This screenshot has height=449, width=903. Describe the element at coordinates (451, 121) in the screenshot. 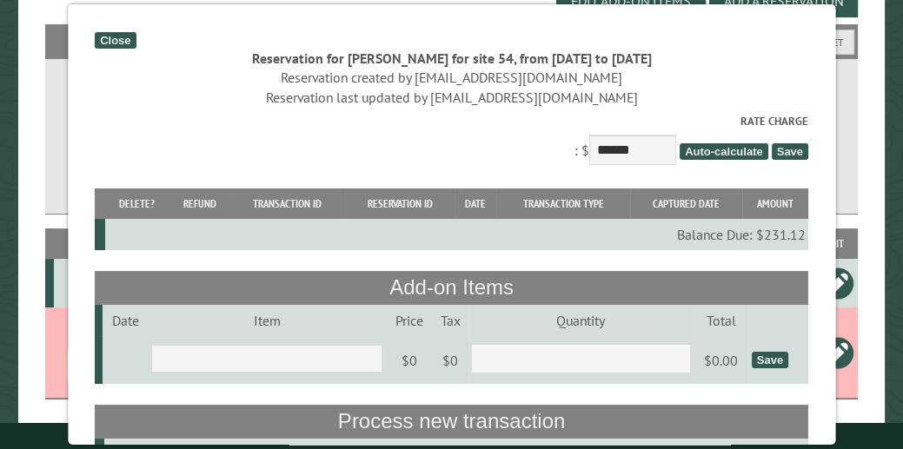

I see `label: Rate Charge` at that location.